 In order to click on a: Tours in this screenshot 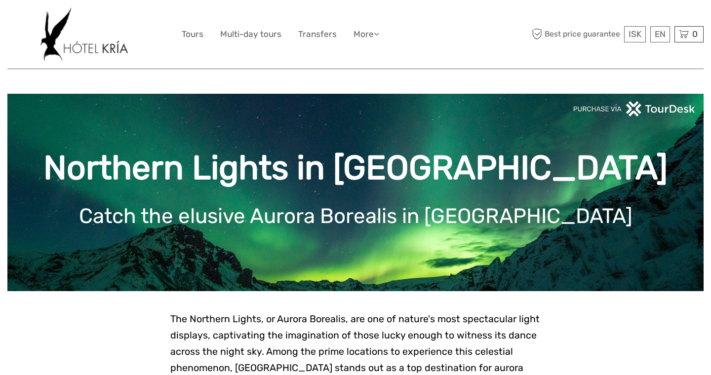, I will do `click(193, 34)`.